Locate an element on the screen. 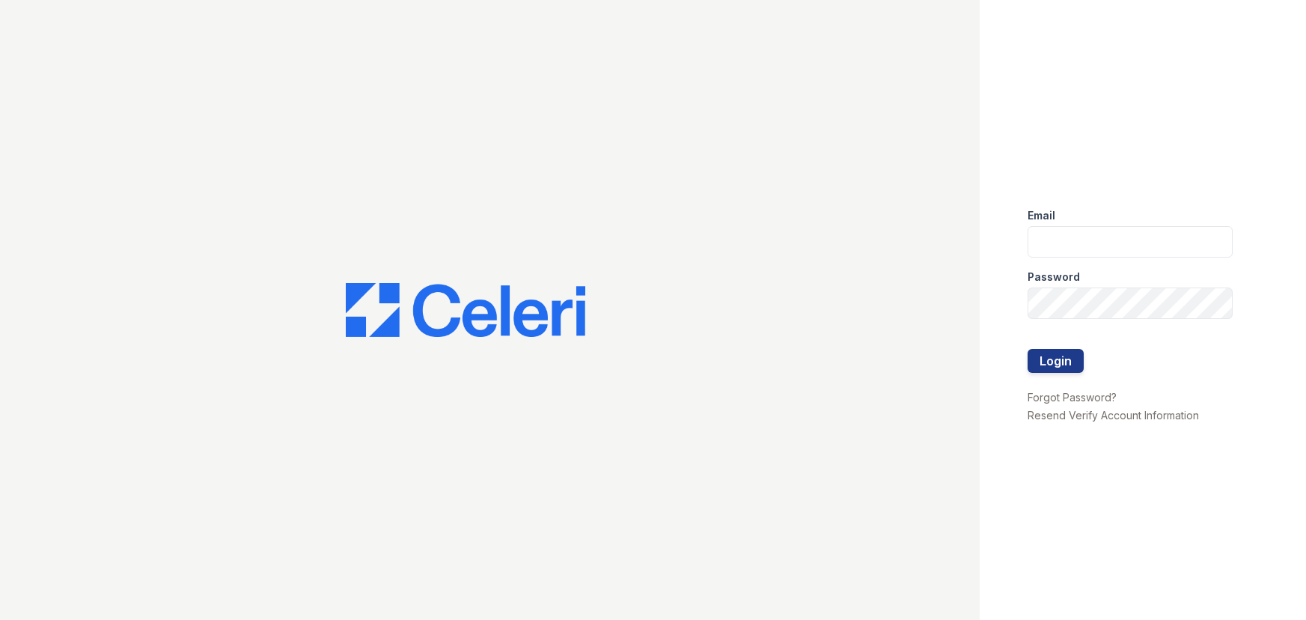 Image resolution: width=1306 pixels, height=620 pixels. a: Forgot Password? is located at coordinates (1072, 397).